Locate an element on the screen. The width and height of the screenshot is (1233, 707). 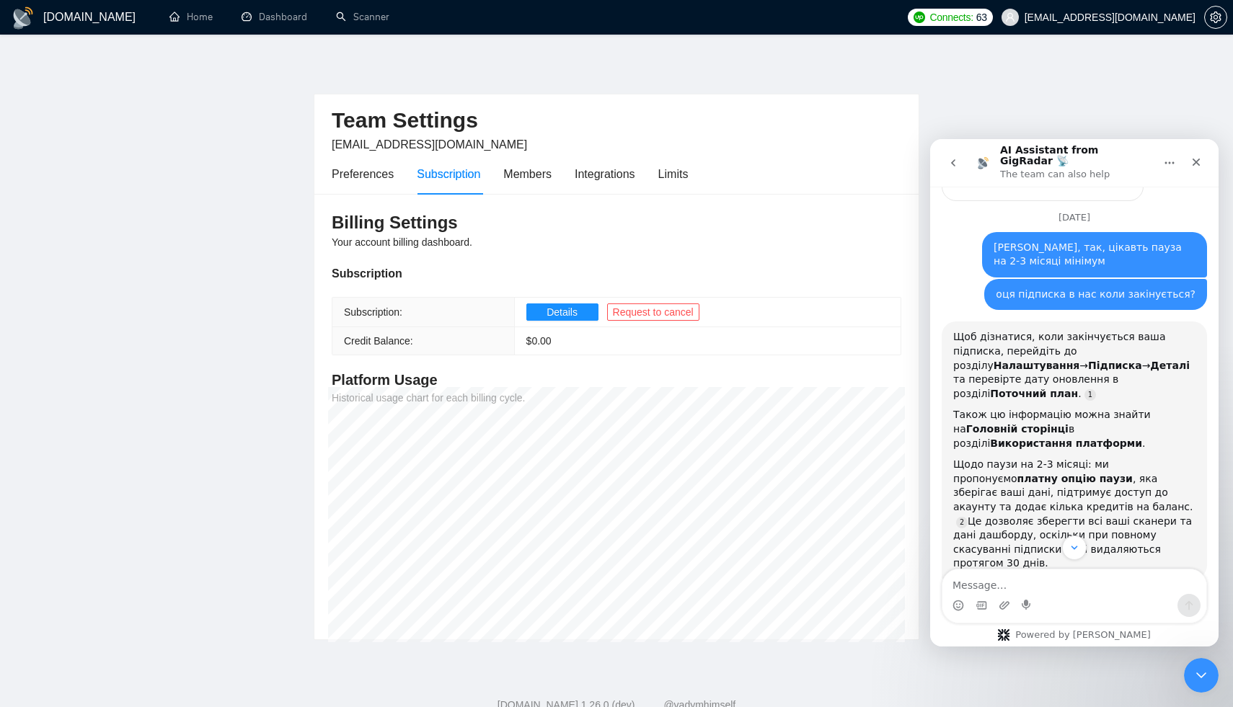
a: setting is located at coordinates (1216, 17).